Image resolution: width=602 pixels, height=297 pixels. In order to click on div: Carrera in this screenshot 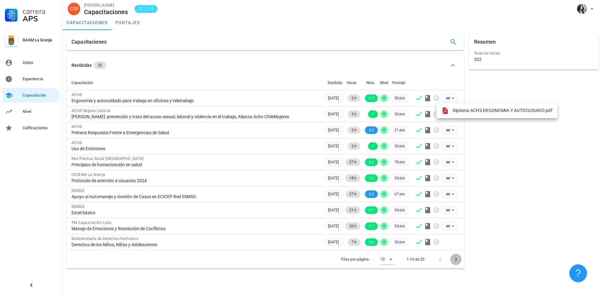, I will do `click(40, 11)`.